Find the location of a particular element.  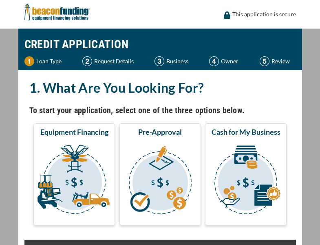

p: Request Details is located at coordinates (114, 61).